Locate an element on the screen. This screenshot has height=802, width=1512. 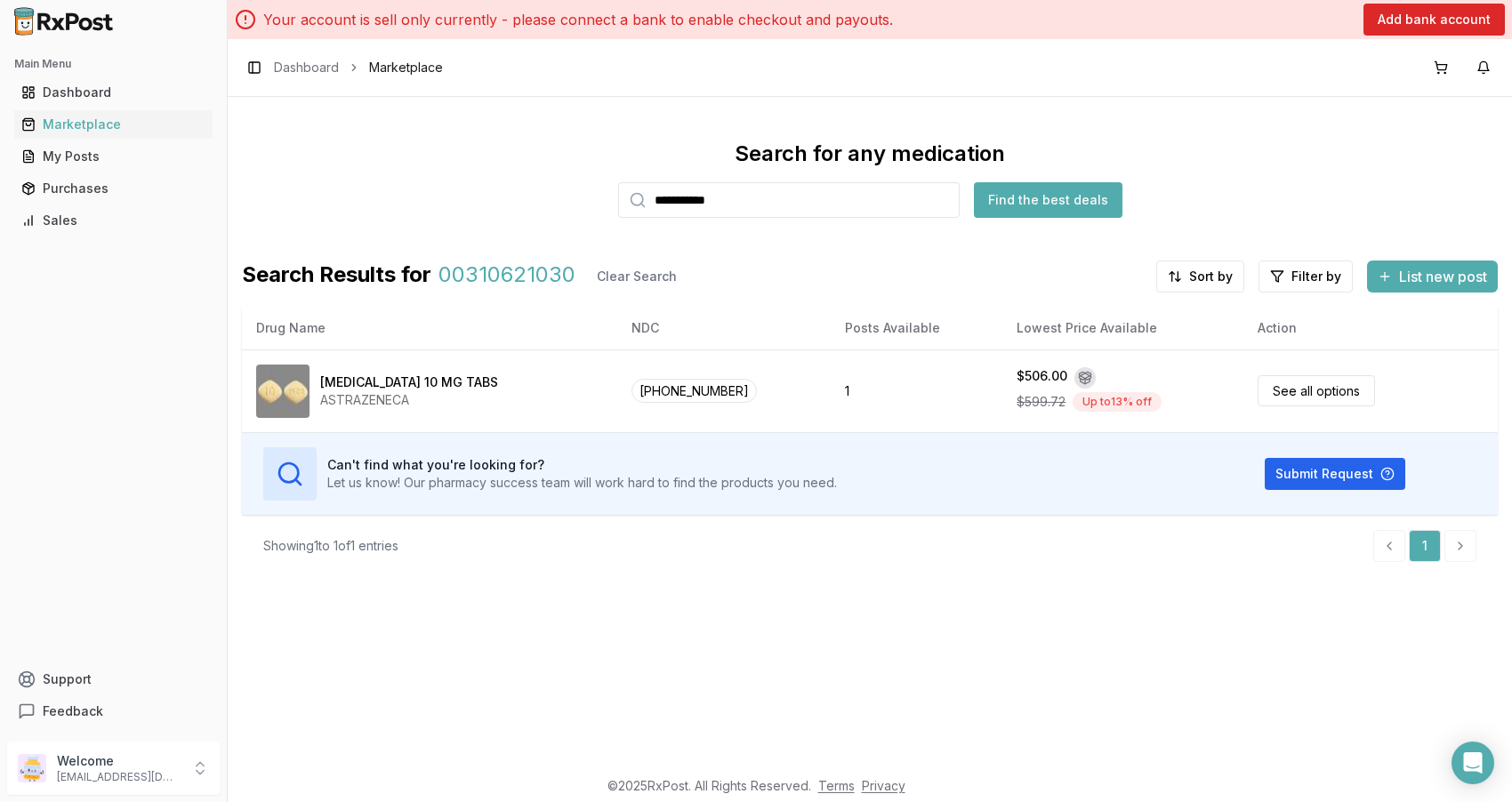
img: User avatar is located at coordinates (32, 769).